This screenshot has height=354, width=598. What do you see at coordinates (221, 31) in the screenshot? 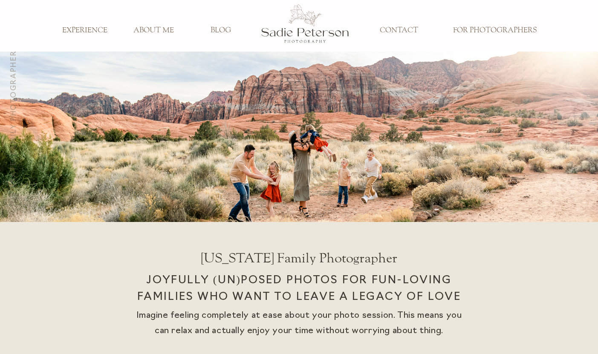
I see `h3: BLOG` at bounding box center [221, 31].